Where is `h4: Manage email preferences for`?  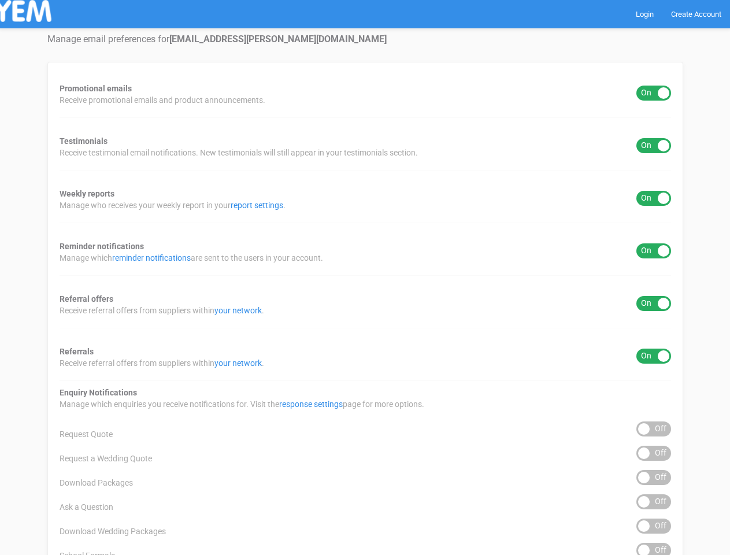 h4: Manage email preferences for is located at coordinates (365, 39).